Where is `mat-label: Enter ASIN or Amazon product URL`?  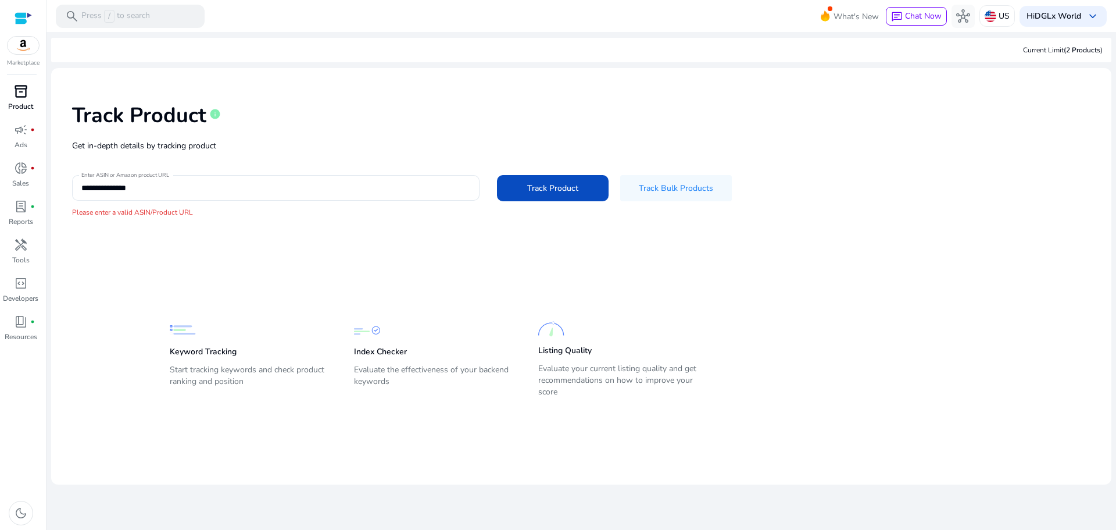 mat-label: Enter ASIN or Amazon product URL is located at coordinates (125, 175).